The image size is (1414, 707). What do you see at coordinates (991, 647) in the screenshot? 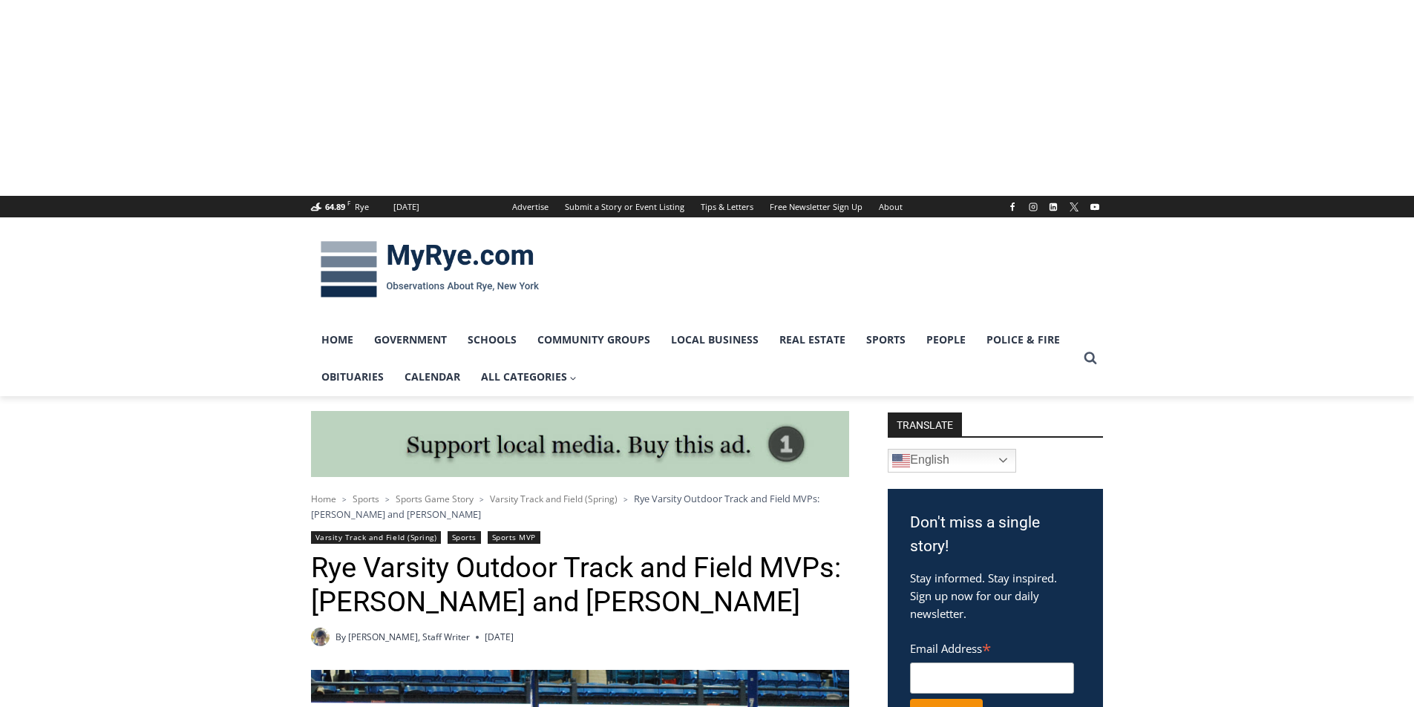
I see `label: Email Address` at bounding box center [991, 647].